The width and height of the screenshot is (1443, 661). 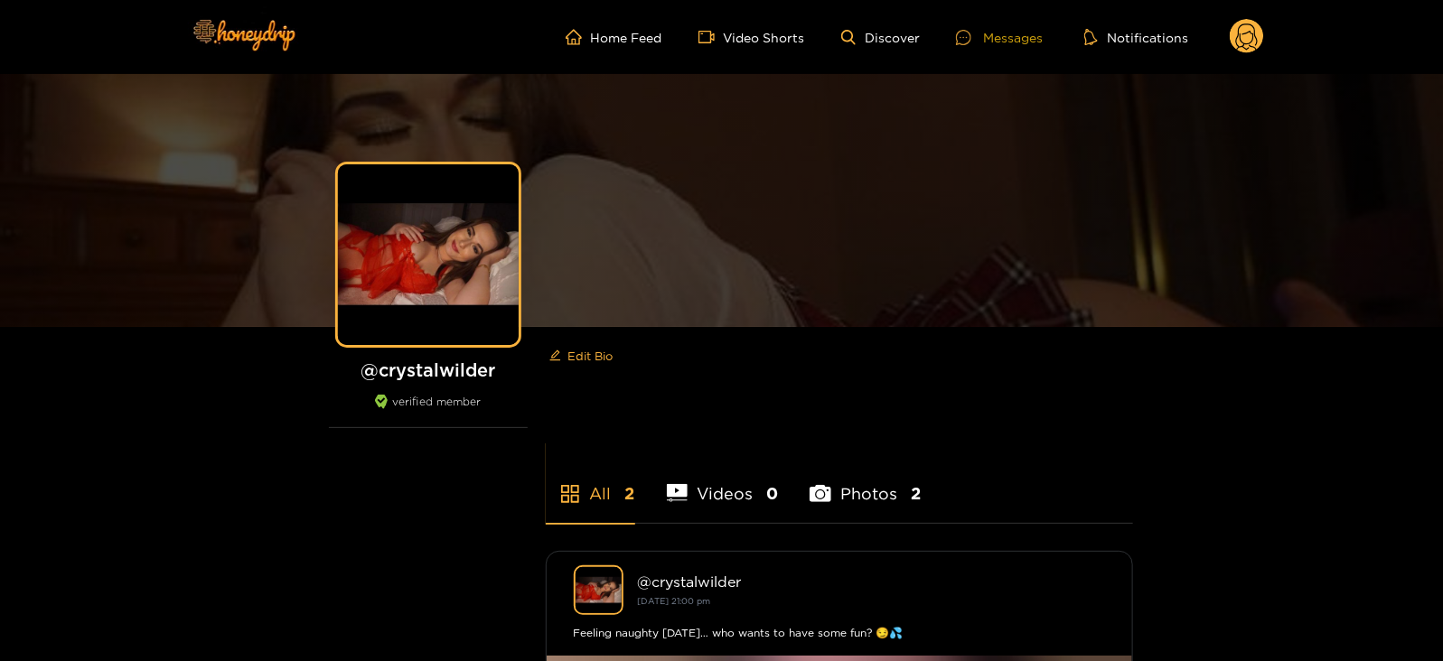 What do you see at coordinates (428, 411) in the screenshot?
I see `div: verified member` at bounding box center [428, 411].